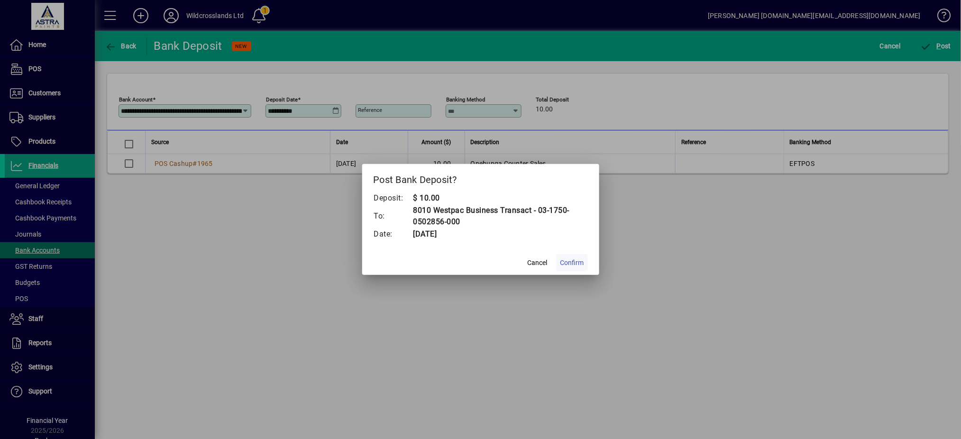 This screenshot has height=439, width=961. I want to click on td: Date:, so click(393, 234).